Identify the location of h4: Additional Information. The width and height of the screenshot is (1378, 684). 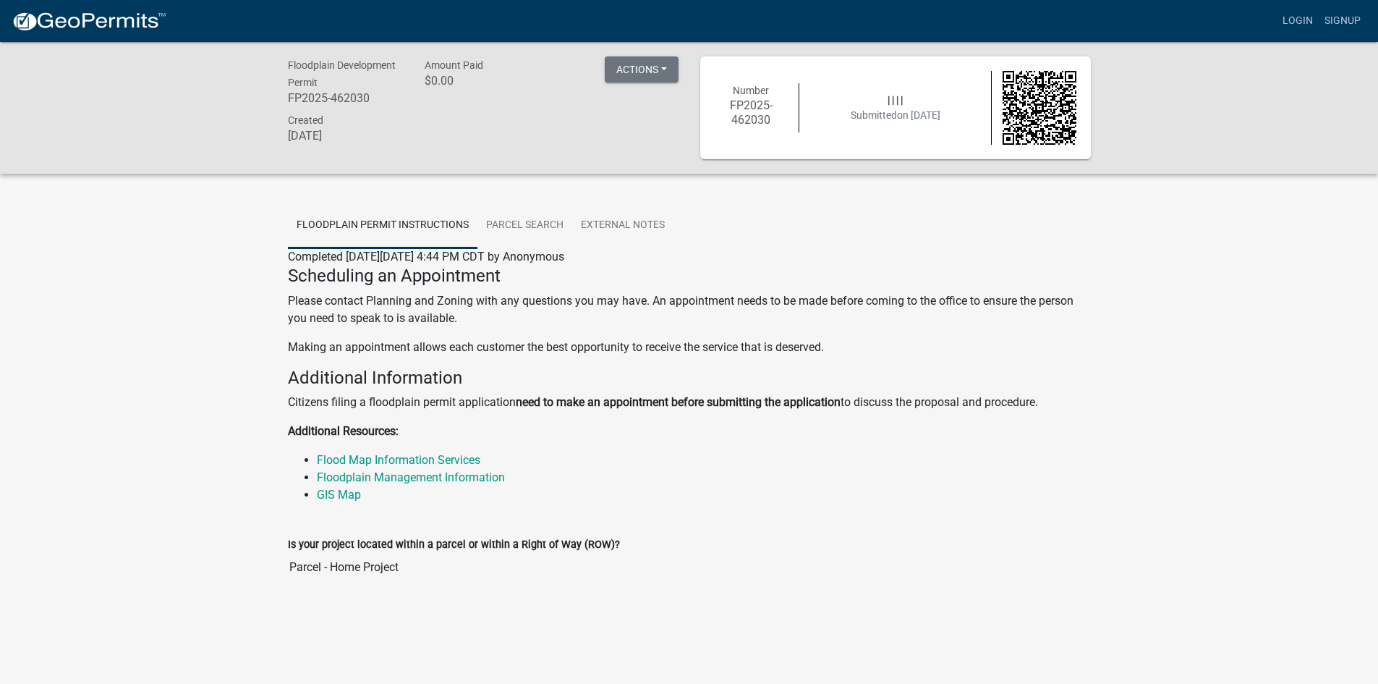
(690, 378).